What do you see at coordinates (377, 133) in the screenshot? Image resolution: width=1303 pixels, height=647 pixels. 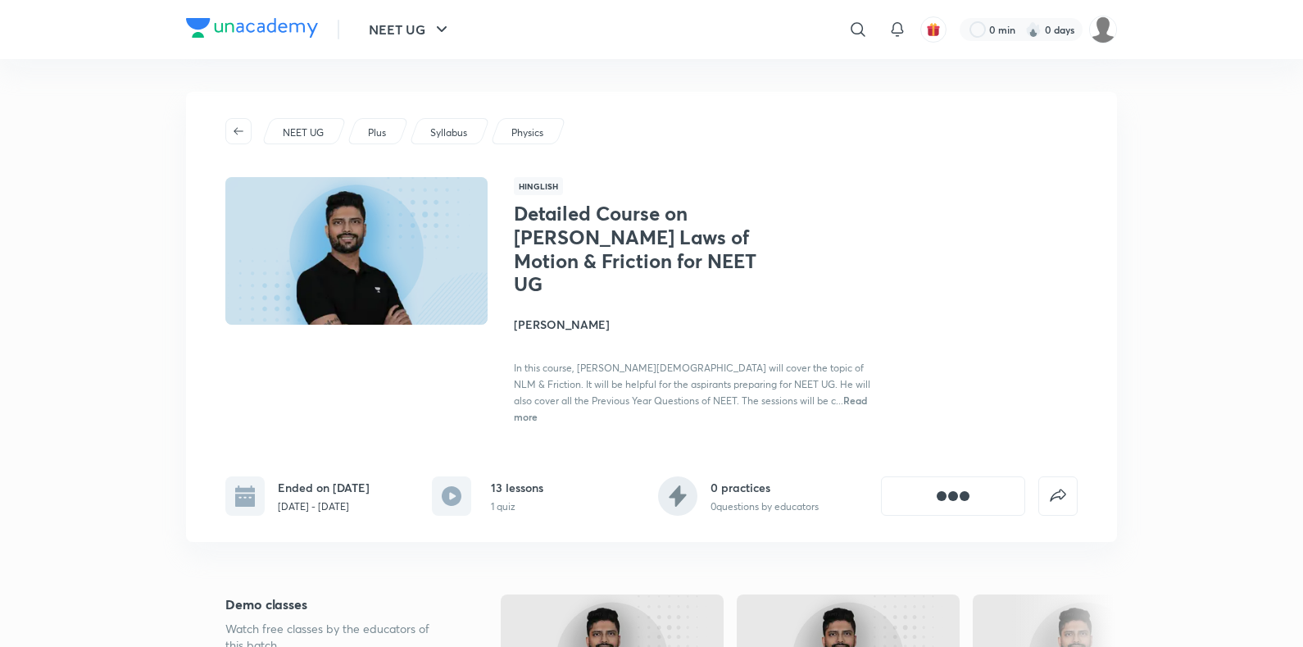 I see `p: Plus` at bounding box center [377, 133].